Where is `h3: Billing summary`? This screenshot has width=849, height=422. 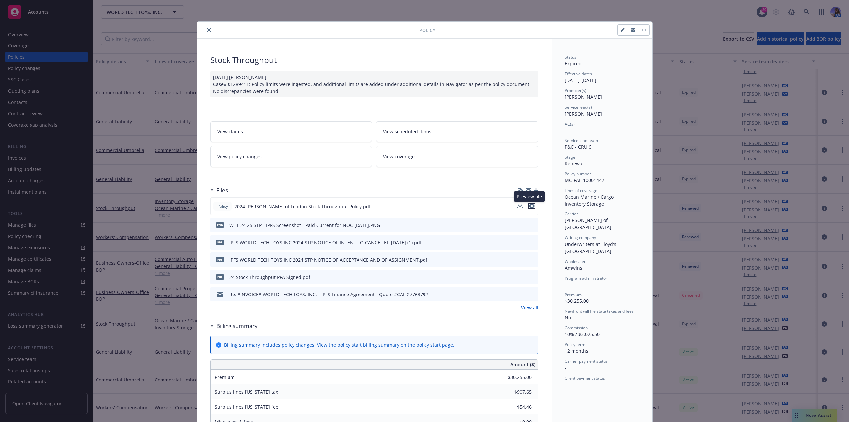 h3: Billing summary is located at coordinates (237, 326).